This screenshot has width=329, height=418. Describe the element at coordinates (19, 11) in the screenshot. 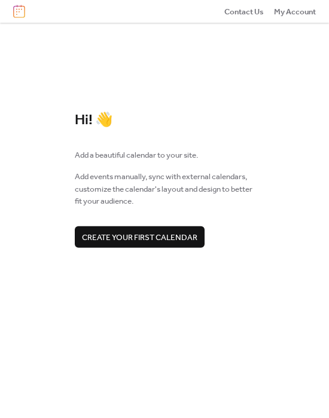

I see `img: logo` at that location.